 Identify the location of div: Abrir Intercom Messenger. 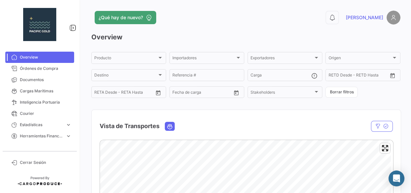
(397, 179).